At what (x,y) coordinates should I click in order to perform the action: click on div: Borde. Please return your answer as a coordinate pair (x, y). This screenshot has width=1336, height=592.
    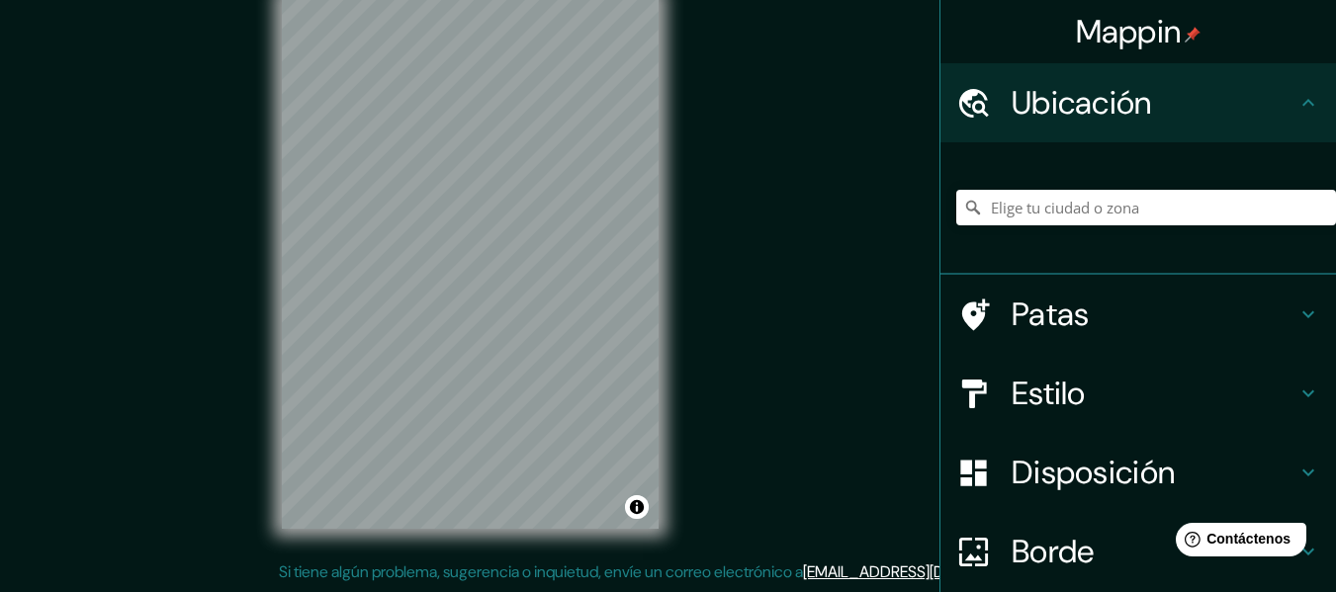
    Looking at the image, I should click on (1138, 552).